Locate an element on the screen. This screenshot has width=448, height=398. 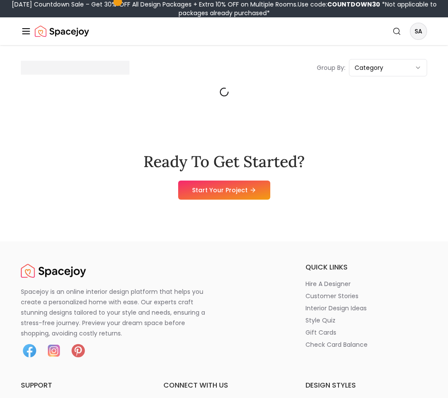
a: Facebook icon is located at coordinates (30, 351).